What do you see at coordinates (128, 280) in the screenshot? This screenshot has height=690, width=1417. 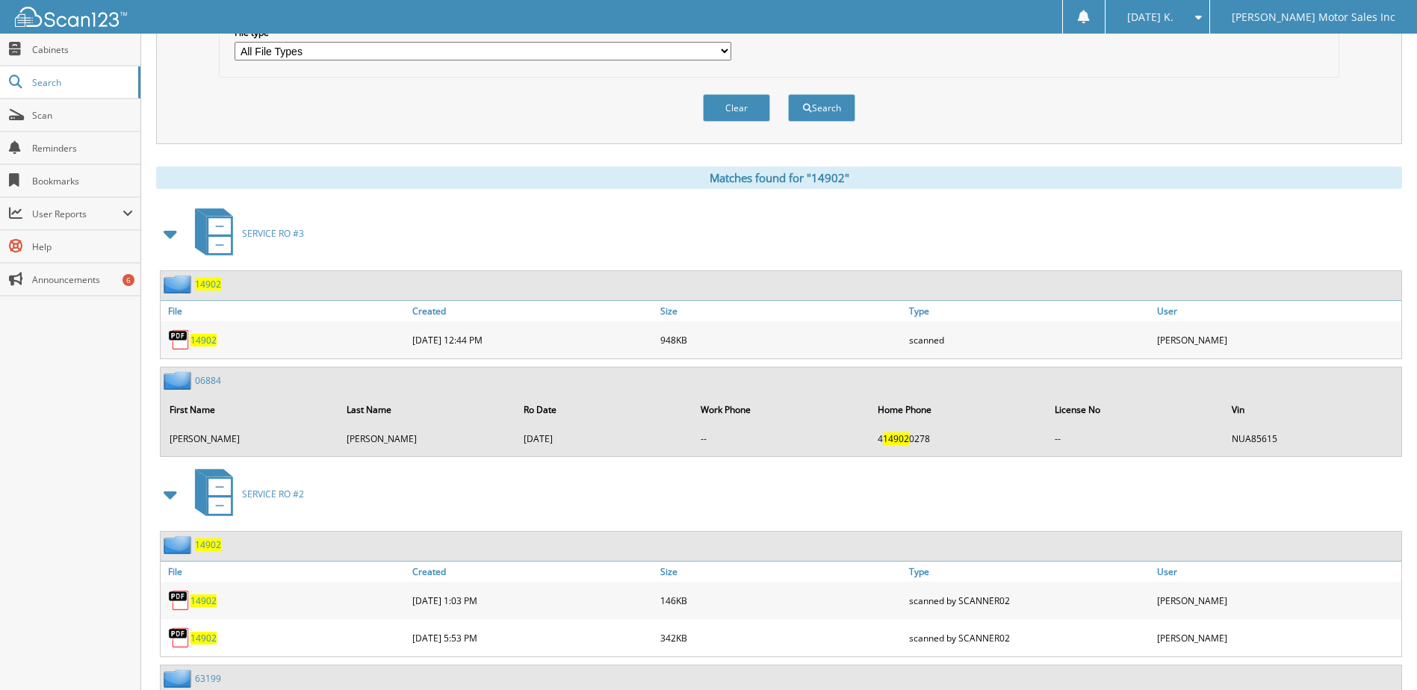 I see `div: 6` at bounding box center [128, 280].